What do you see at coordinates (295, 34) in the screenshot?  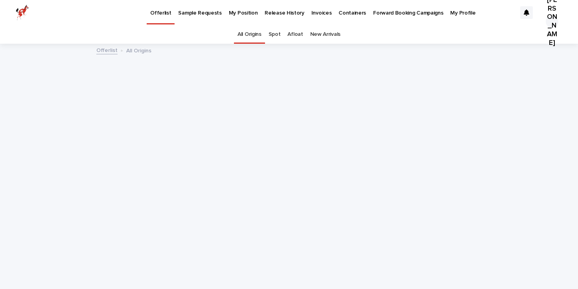 I see `a: Afloat` at bounding box center [295, 34].